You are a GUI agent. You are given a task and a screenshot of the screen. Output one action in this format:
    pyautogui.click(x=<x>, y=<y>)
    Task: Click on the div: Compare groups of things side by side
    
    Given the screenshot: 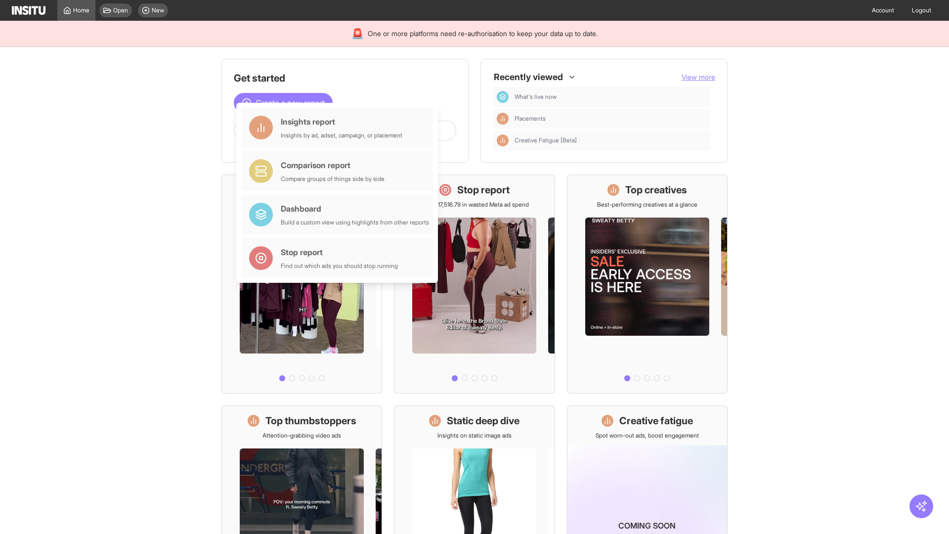 What is the action you would take?
    pyautogui.click(x=333, y=179)
    